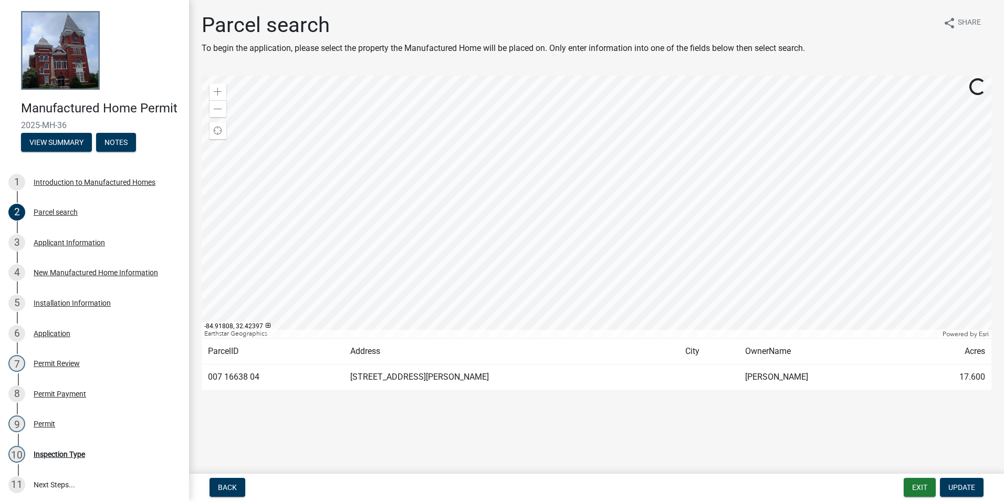 This screenshot has height=501, width=1004. Describe the element at coordinates (72, 303) in the screenshot. I see `div: Installation Information` at that location.